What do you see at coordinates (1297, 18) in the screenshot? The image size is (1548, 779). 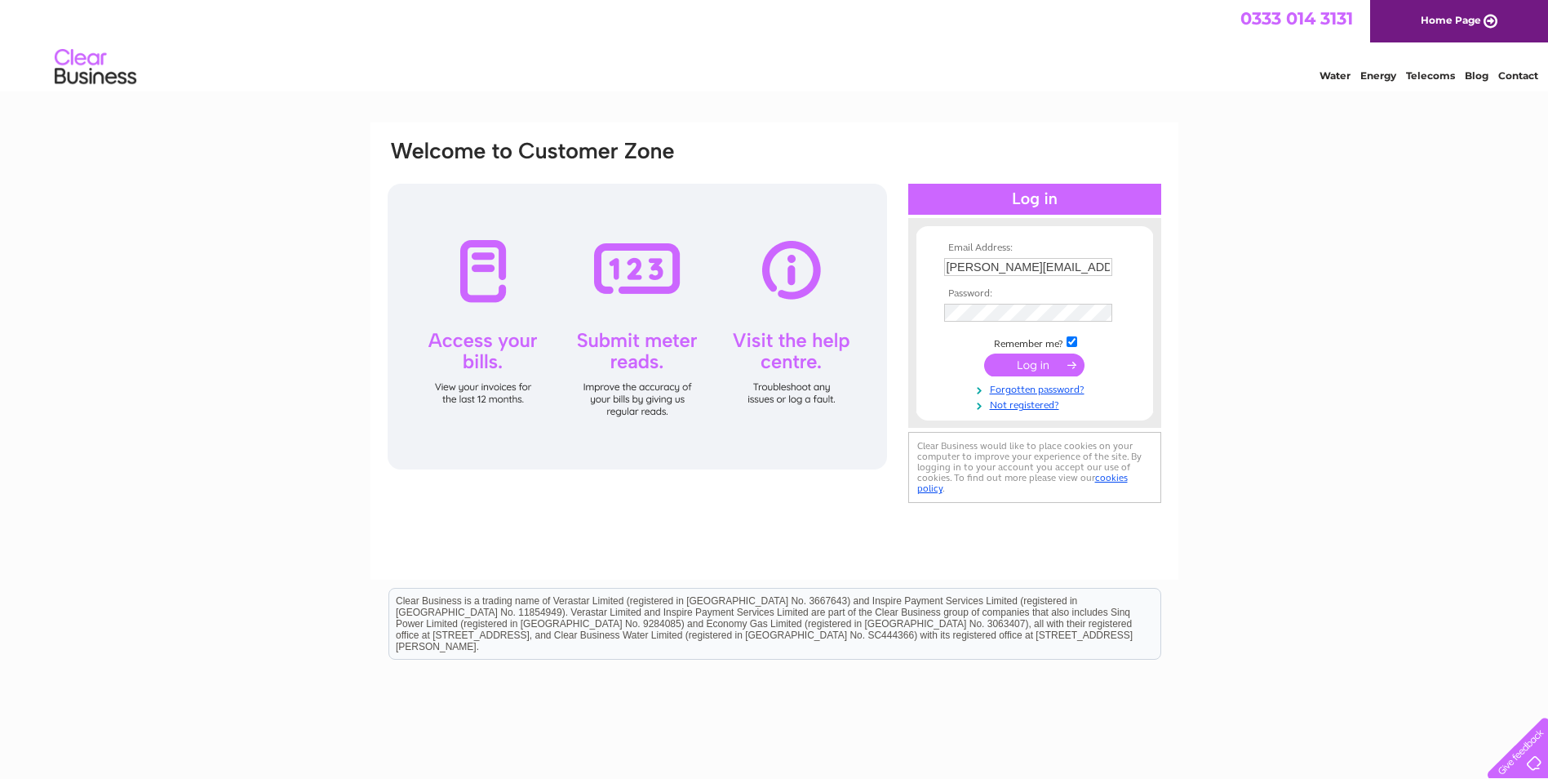 I see `a: 0333 014 3131` at bounding box center [1297, 18].